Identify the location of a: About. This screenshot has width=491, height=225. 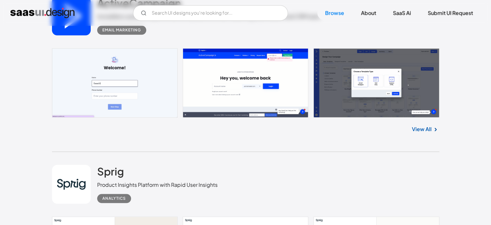
(369, 13).